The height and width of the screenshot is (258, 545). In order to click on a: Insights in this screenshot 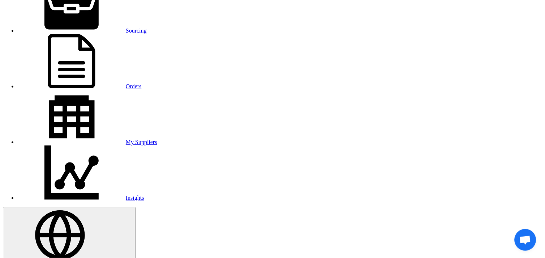, I will do `click(81, 197)`.